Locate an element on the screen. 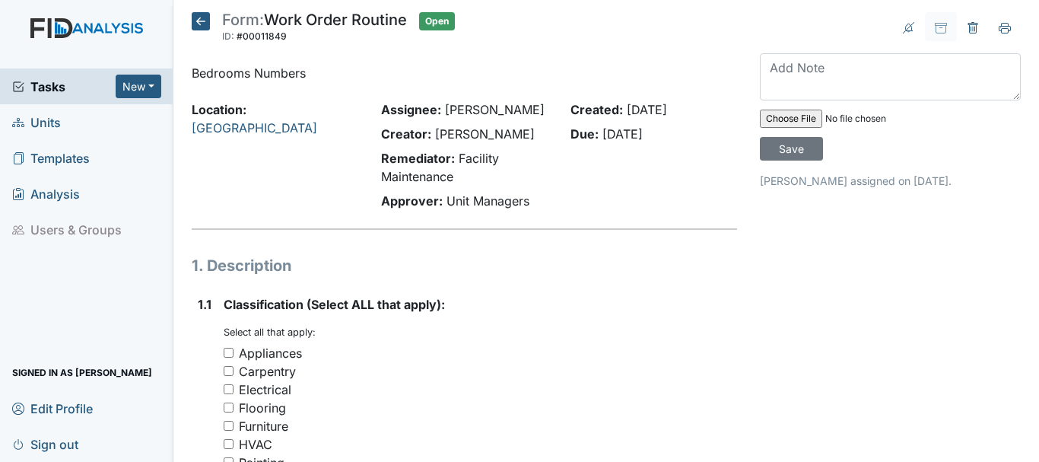 The height and width of the screenshot is (462, 1039). button: New is located at coordinates (138, 86).